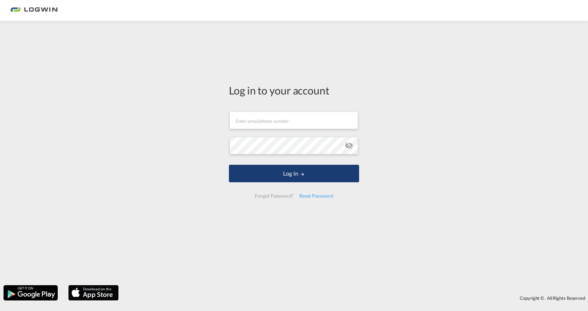 This screenshot has width=588, height=311. I want to click on div: Log in to your account, so click(294, 90).